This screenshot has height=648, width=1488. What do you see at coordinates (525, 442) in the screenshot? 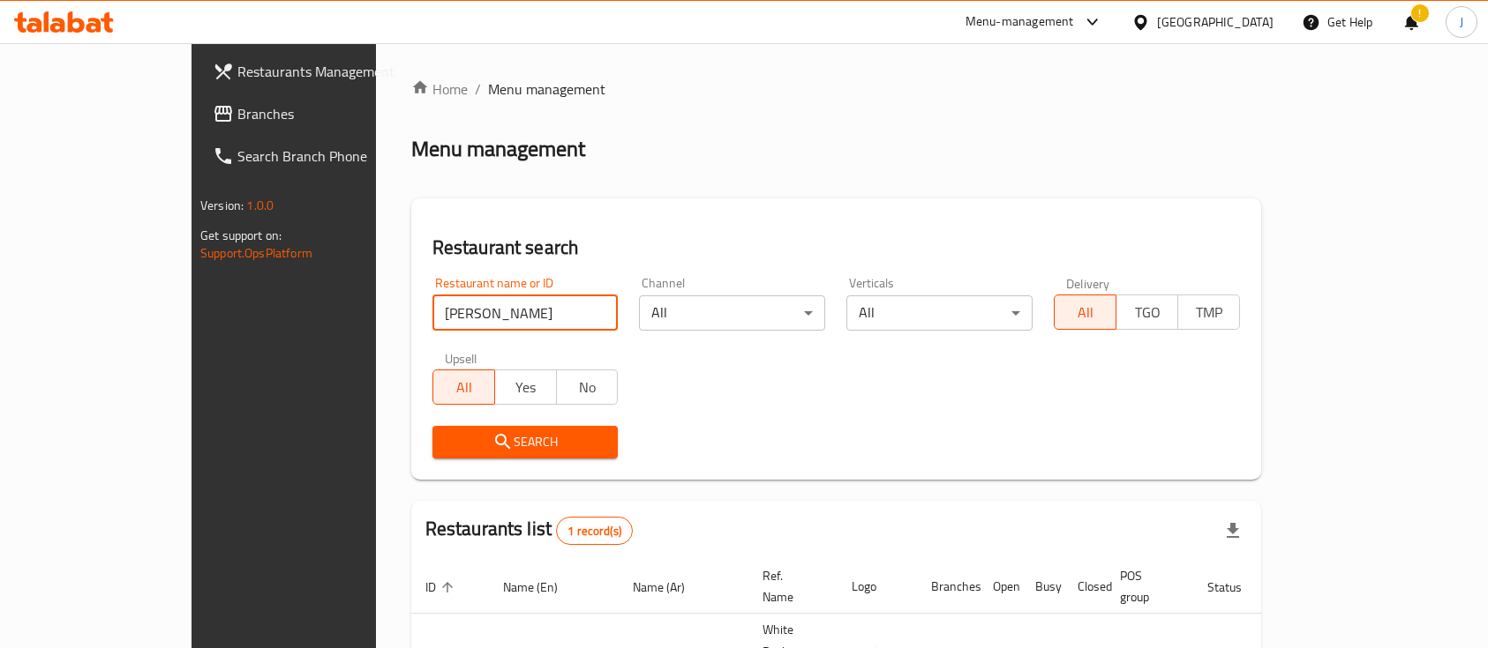
I see `span: Search` at bounding box center [525, 442].